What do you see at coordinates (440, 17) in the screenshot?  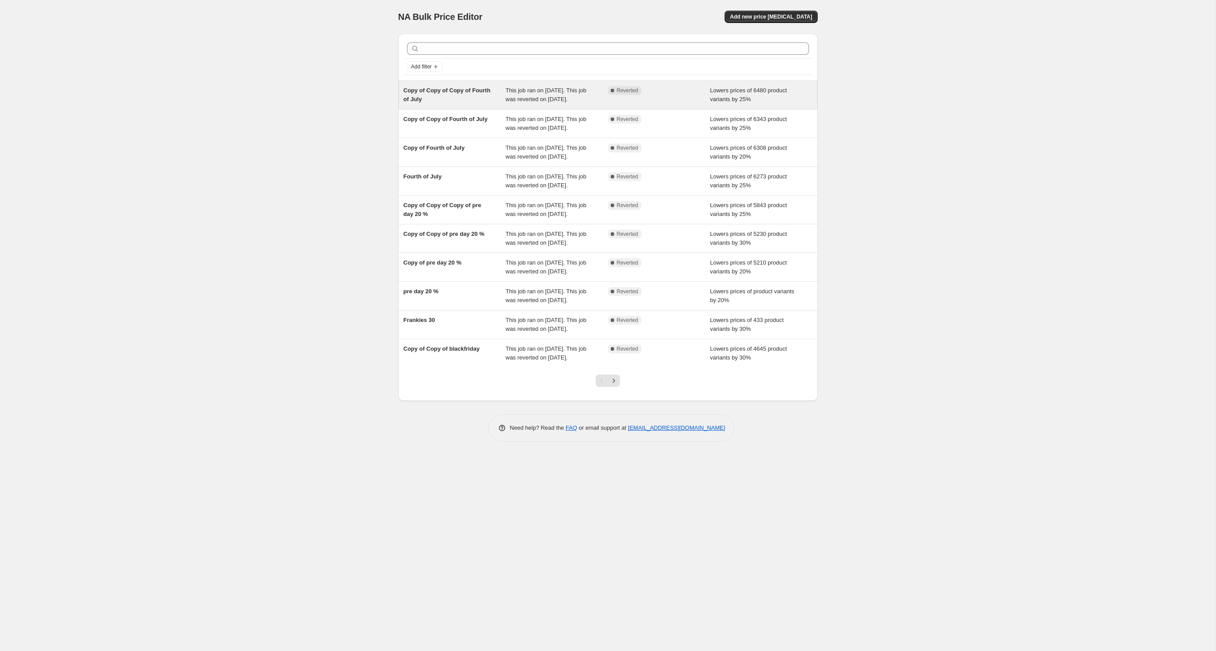 I see `span: NA Bulk Price Editor` at bounding box center [440, 17].